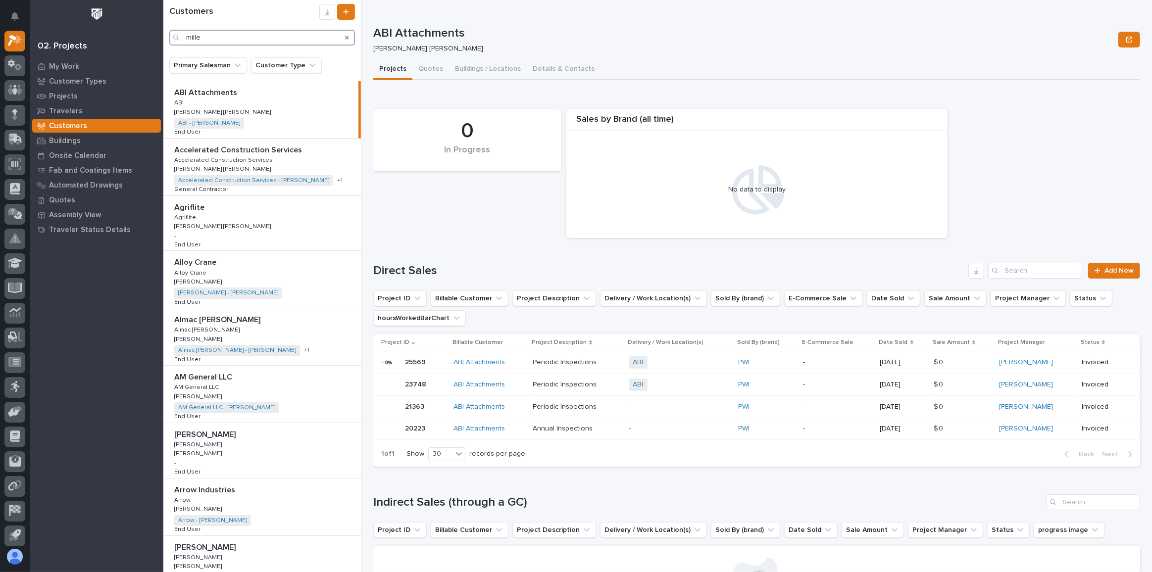 This screenshot has height=572, width=1152. I want to click on button: Billable Customer, so click(469, 530).